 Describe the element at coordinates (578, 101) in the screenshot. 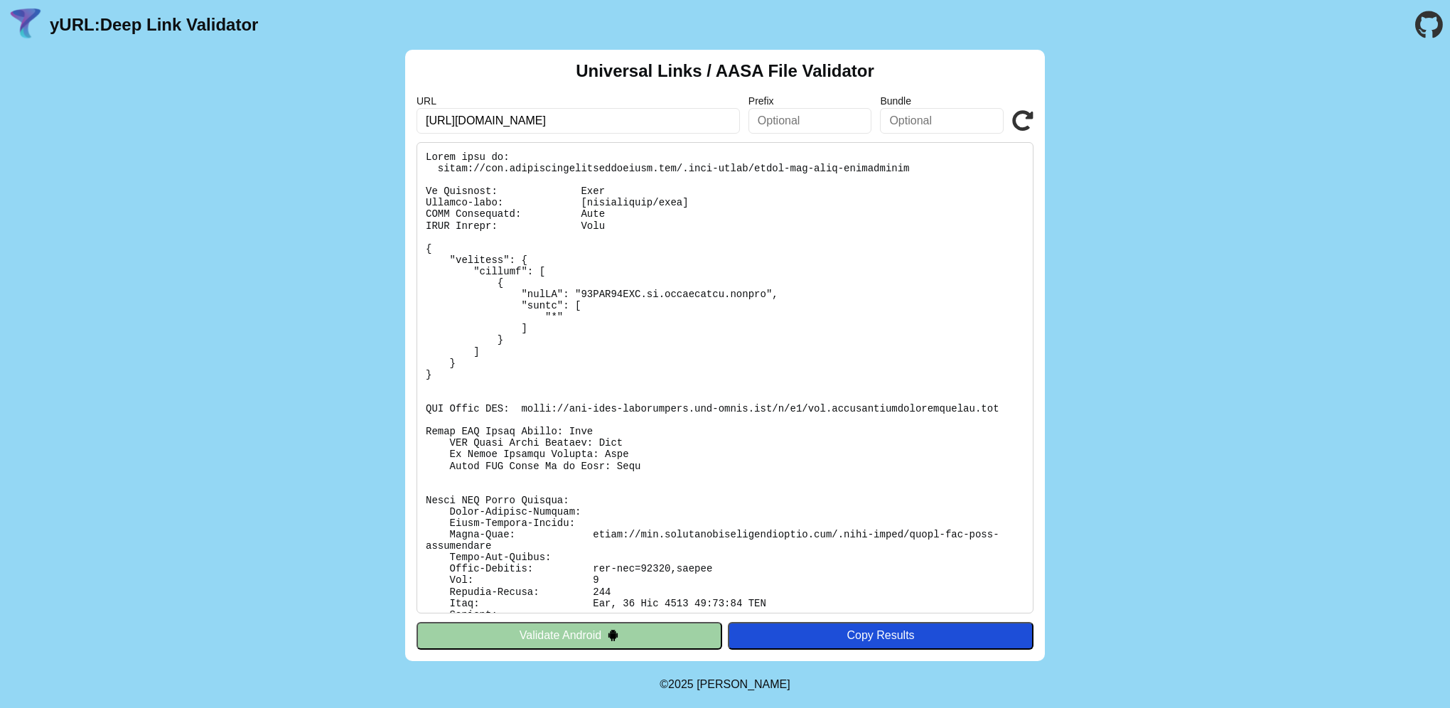

I see `label: URL` at that location.